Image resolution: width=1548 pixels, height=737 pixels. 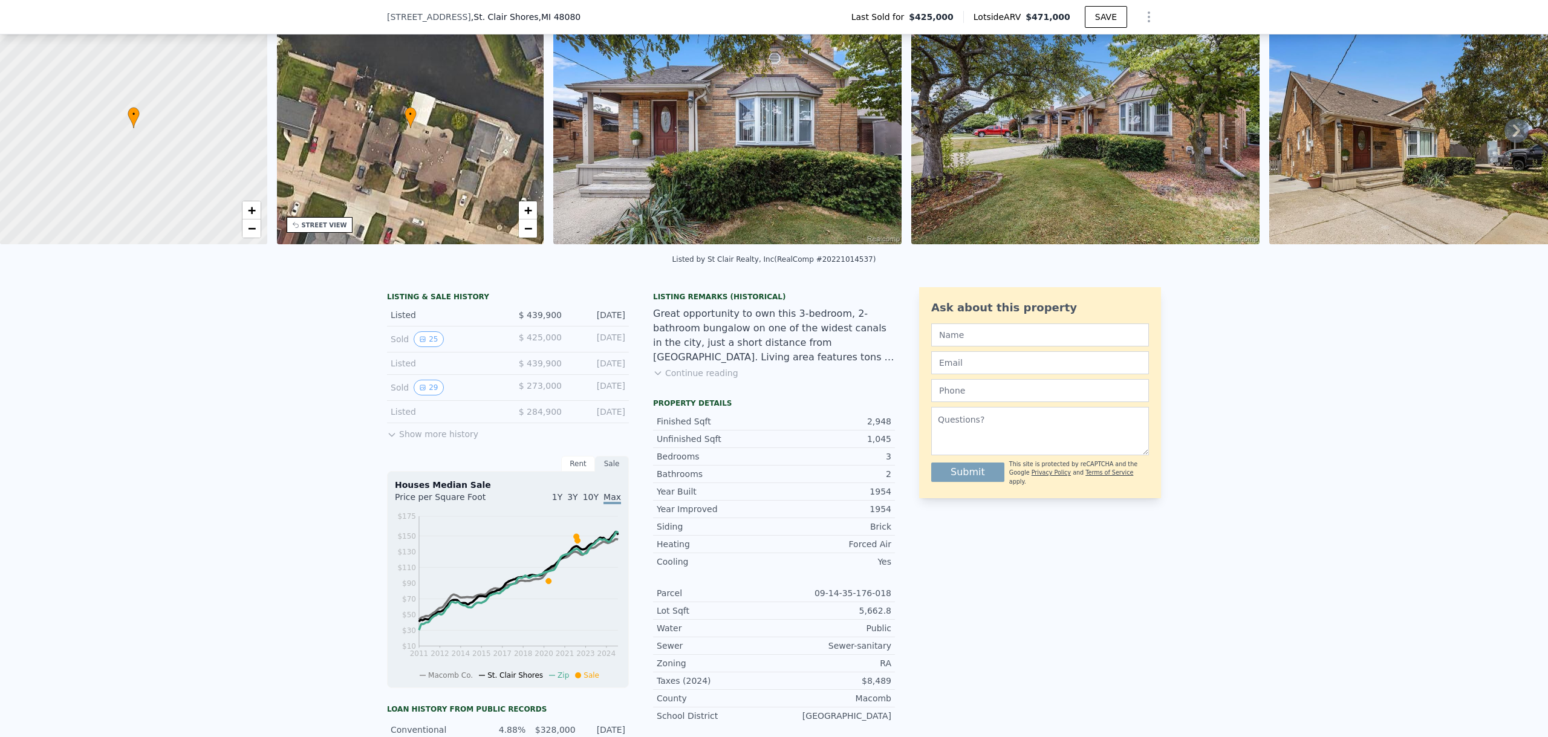 I want to click on div: School District, so click(x=715, y=716).